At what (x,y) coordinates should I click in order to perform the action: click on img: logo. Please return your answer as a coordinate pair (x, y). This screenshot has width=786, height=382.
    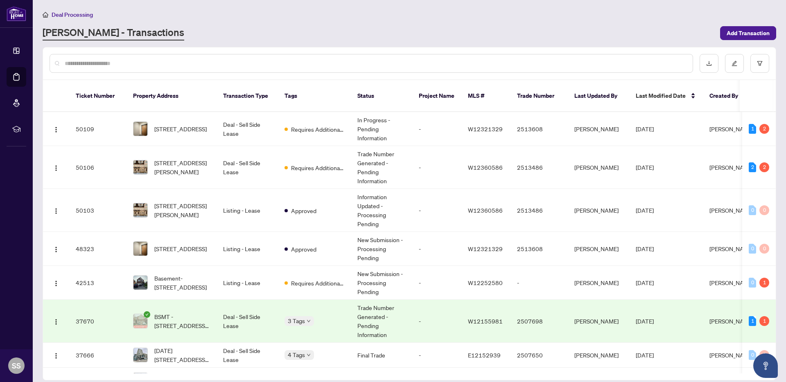
    Looking at the image, I should click on (16, 14).